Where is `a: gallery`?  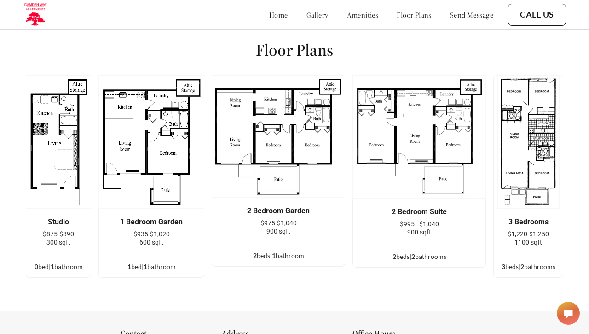 a: gallery is located at coordinates (318, 15).